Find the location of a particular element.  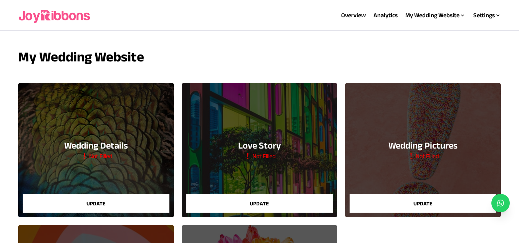

h3: My Wedding Website is located at coordinates (259, 57).